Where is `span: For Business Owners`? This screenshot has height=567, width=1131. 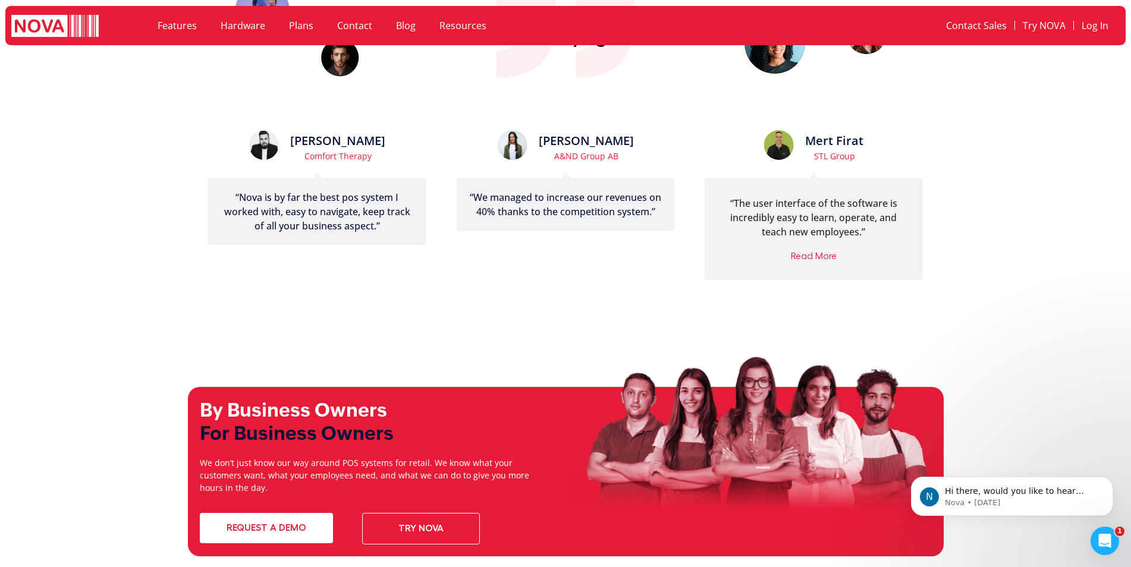 span: For Business Owners is located at coordinates (297, 433).